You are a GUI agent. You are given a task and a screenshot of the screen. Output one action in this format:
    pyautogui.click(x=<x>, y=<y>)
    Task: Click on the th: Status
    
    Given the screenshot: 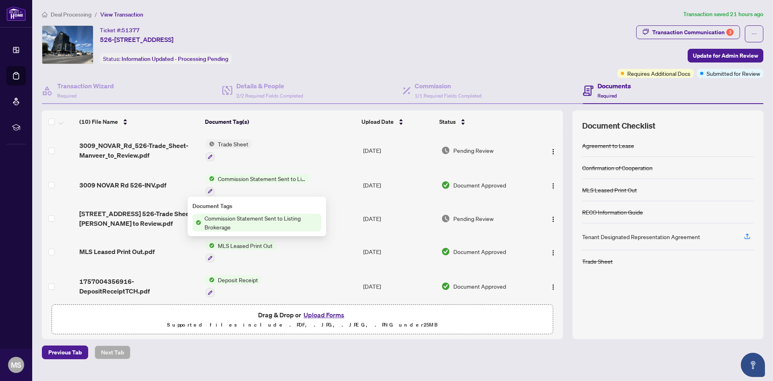 What is the action you would take?
    pyautogui.click(x=484, y=122)
    